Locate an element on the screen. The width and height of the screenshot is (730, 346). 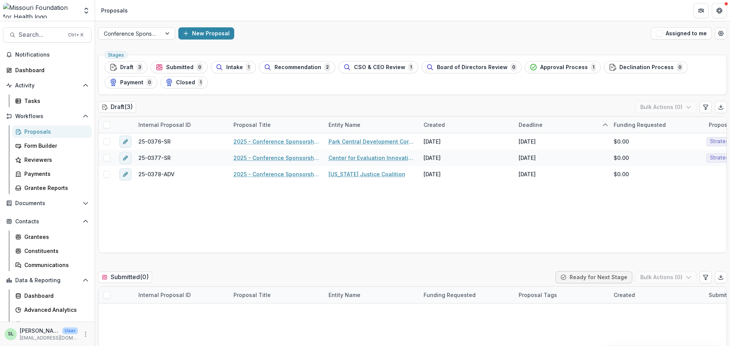
span: Declination Process is located at coordinates (646, 67).